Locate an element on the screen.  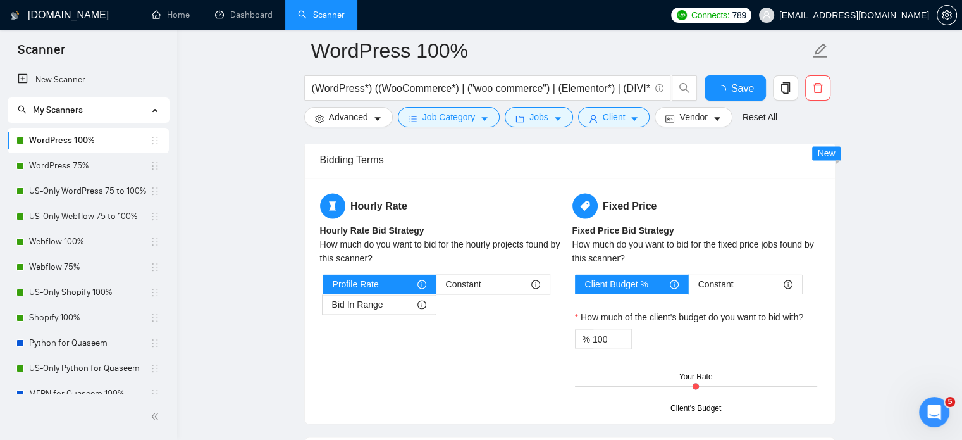
button: folderJobscaret-down is located at coordinates (539, 117).